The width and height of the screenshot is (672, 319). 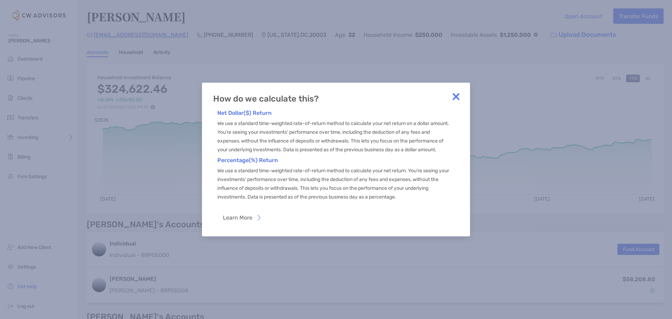 What do you see at coordinates (334, 136) in the screenshot?
I see `p: We use a standard time-weighted rate-of-return method to calculate your net return on a dollar am...` at bounding box center [334, 136].